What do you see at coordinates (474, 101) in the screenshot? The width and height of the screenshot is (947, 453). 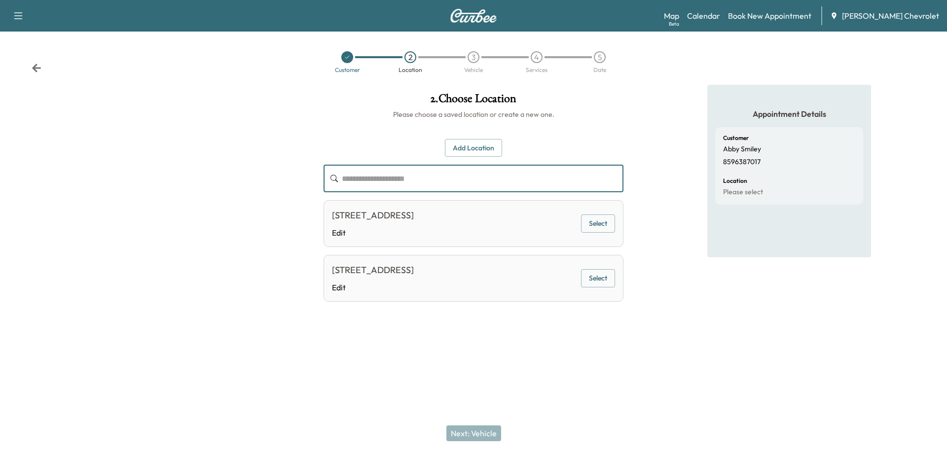 I see `h1: 2 . Choose Location` at bounding box center [474, 101].